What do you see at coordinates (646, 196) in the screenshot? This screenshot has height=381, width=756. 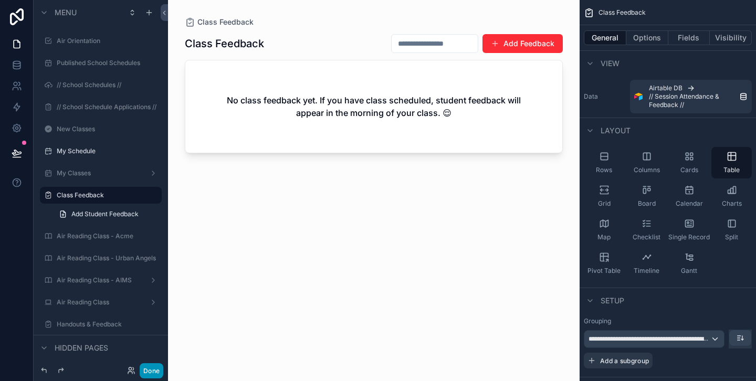 I see `button: Board` at bounding box center [646, 196].